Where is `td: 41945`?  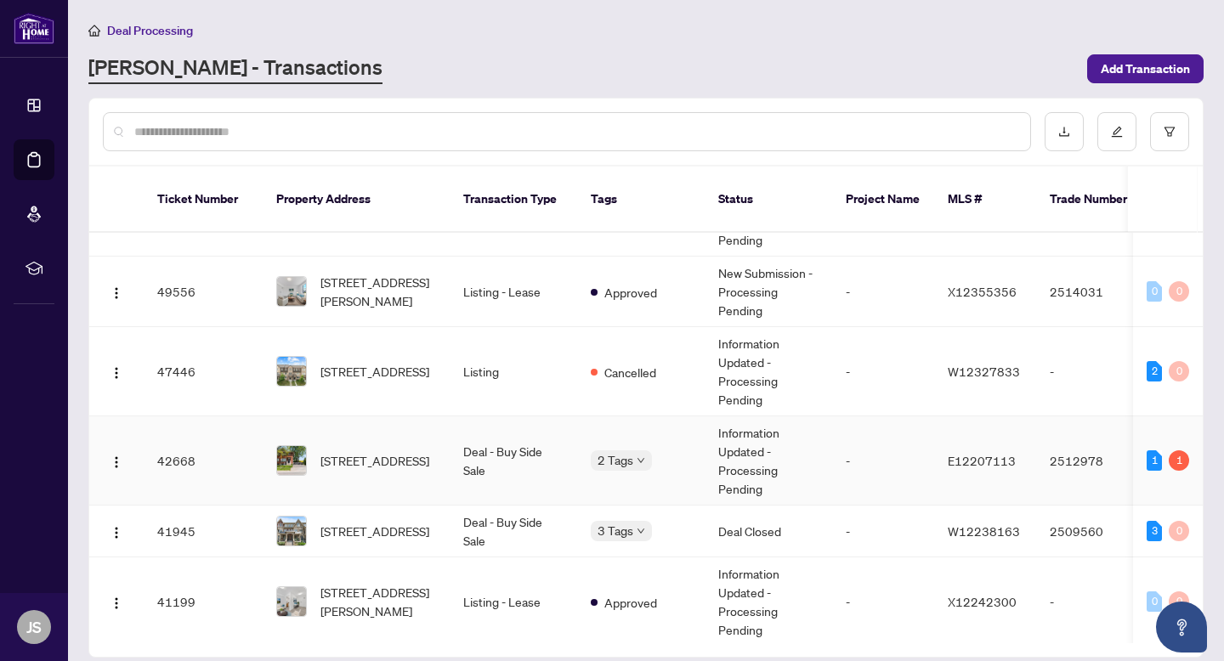
td: 41945 is located at coordinates (203, 531).